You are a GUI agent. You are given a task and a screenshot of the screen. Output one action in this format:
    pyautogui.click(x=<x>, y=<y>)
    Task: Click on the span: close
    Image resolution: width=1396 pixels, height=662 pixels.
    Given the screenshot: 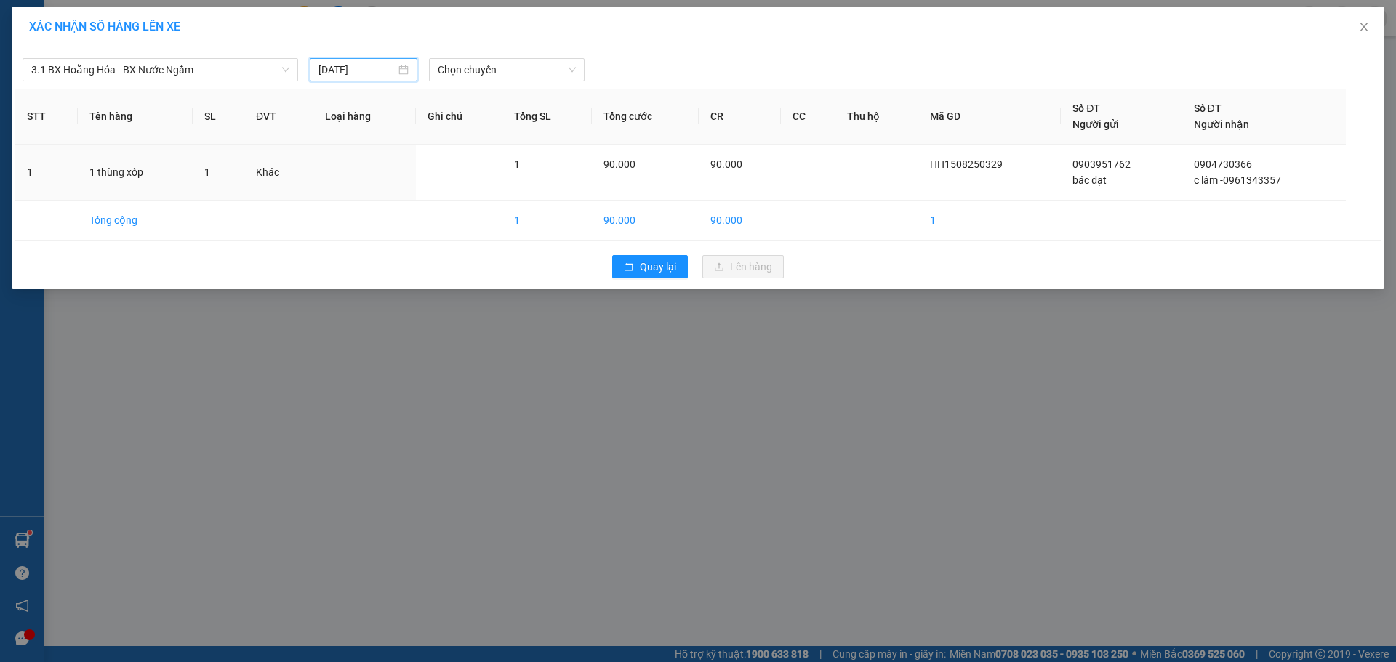 What is the action you would take?
    pyautogui.click(x=1364, y=27)
    